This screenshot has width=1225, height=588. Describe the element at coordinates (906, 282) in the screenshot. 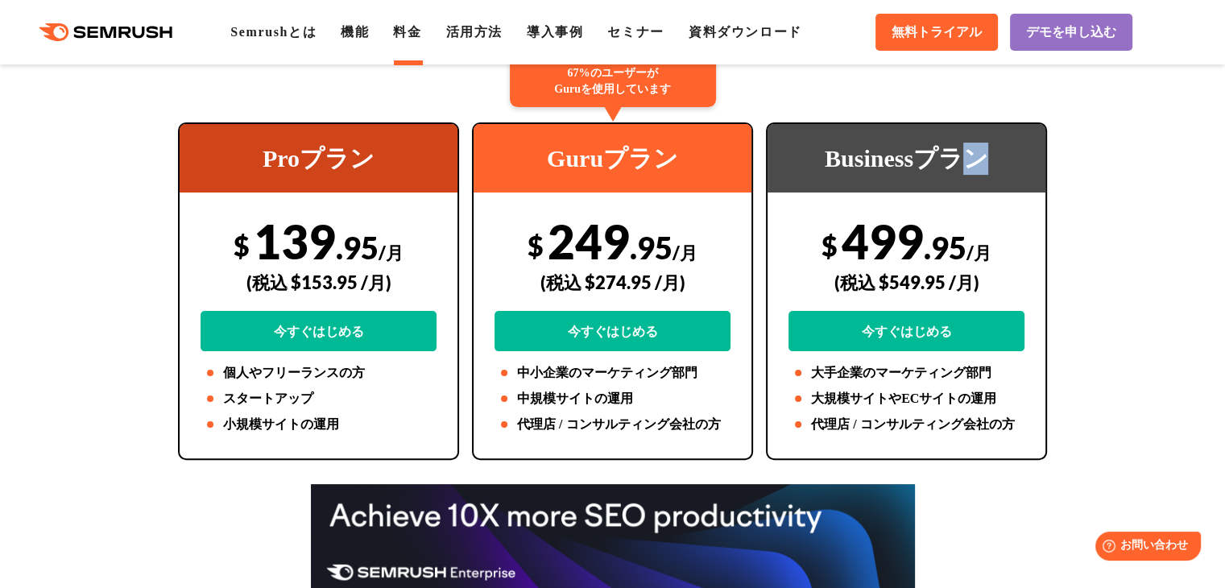

I see `div: 499` at that location.